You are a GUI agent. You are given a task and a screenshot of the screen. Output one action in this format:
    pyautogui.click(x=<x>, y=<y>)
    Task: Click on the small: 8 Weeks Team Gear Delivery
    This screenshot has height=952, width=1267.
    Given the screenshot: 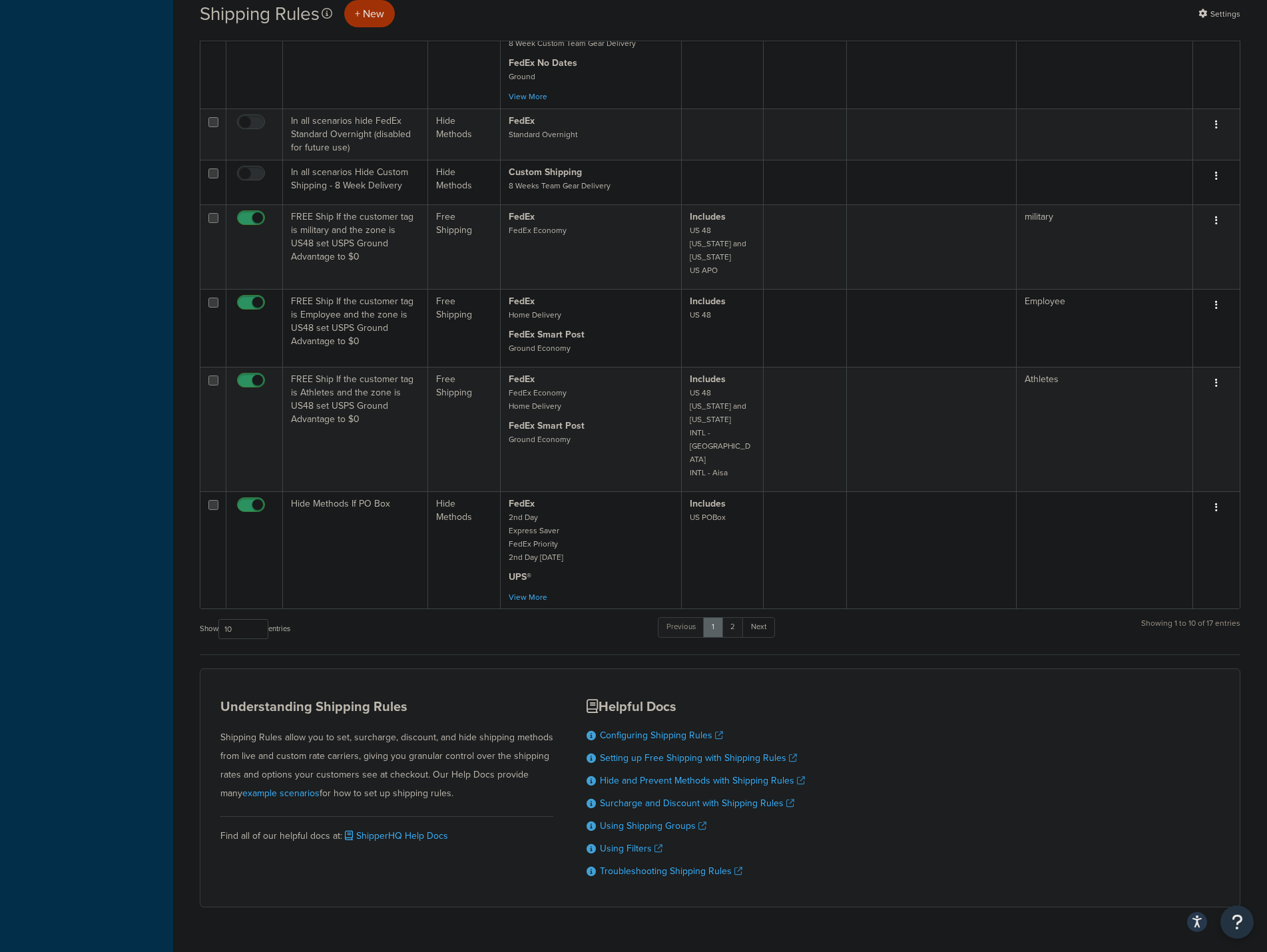 What is the action you would take?
    pyautogui.click(x=559, y=186)
    